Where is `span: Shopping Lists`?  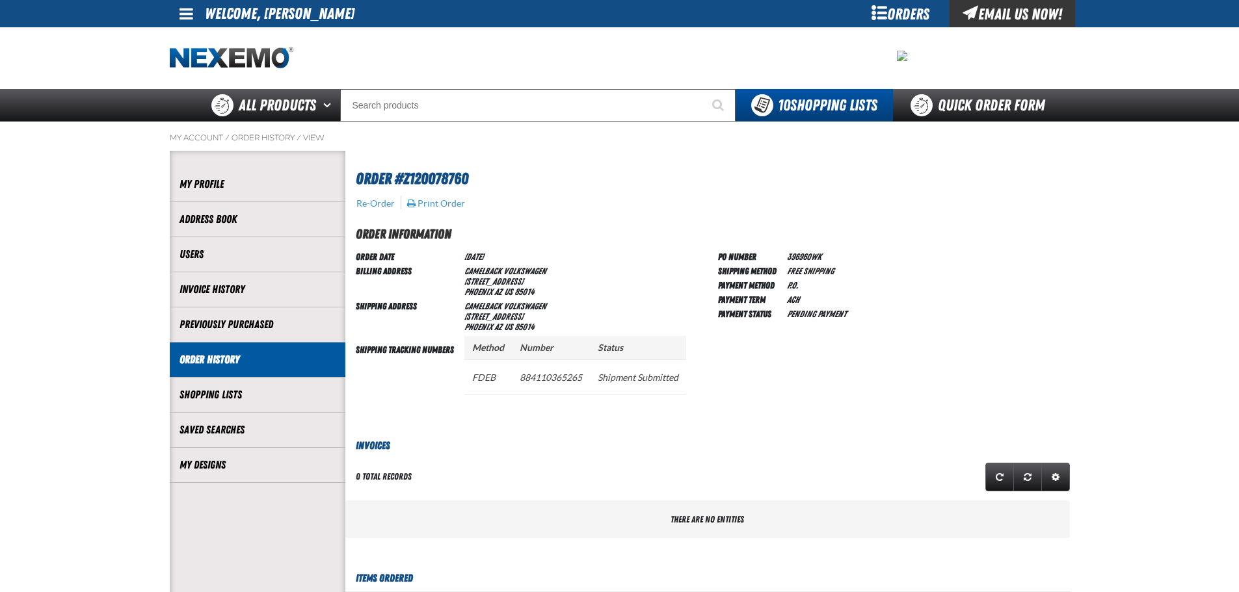
span: Shopping Lists is located at coordinates (827, 105).